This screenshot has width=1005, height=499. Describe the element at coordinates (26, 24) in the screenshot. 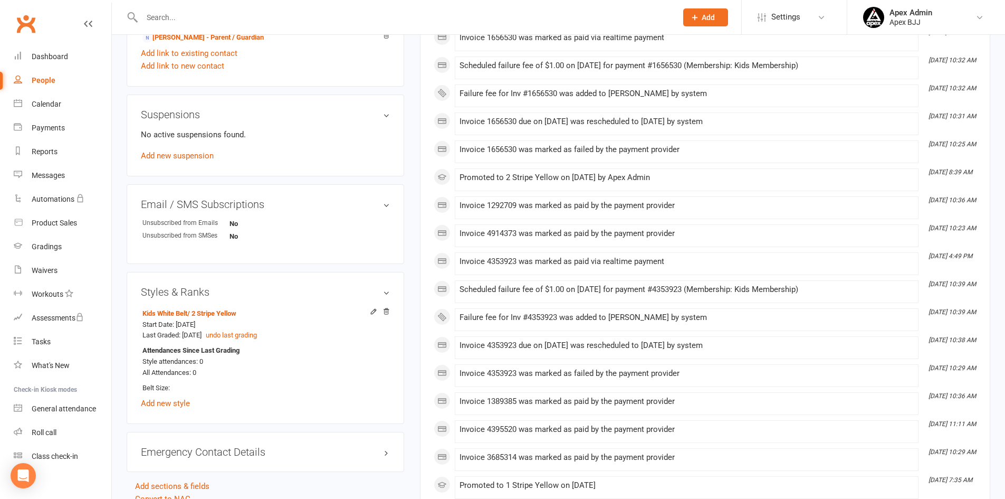

I see `a: Clubworx` at that location.